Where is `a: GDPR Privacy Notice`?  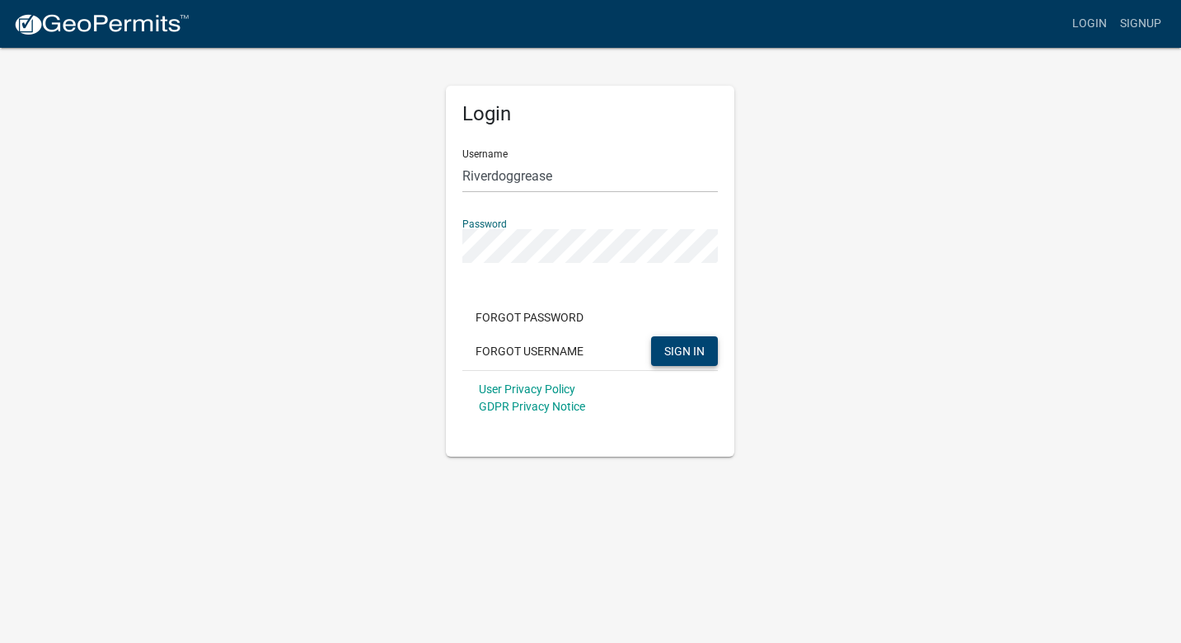
a: GDPR Privacy Notice is located at coordinates (531, 406).